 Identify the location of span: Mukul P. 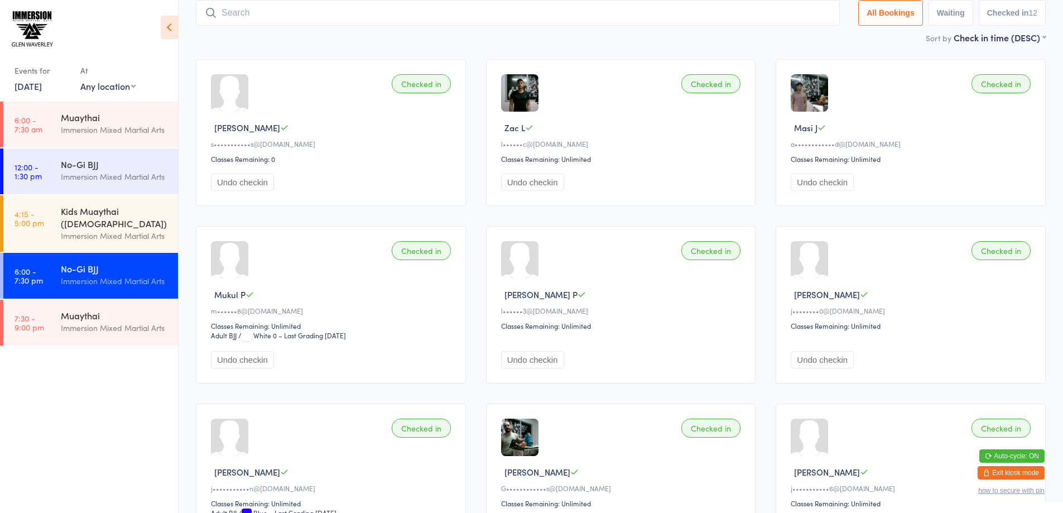
(230, 294).